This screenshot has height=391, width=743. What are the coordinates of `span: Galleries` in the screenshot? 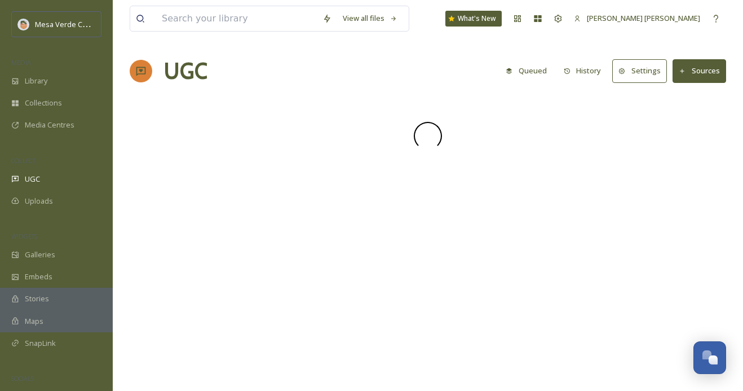 It's located at (40, 254).